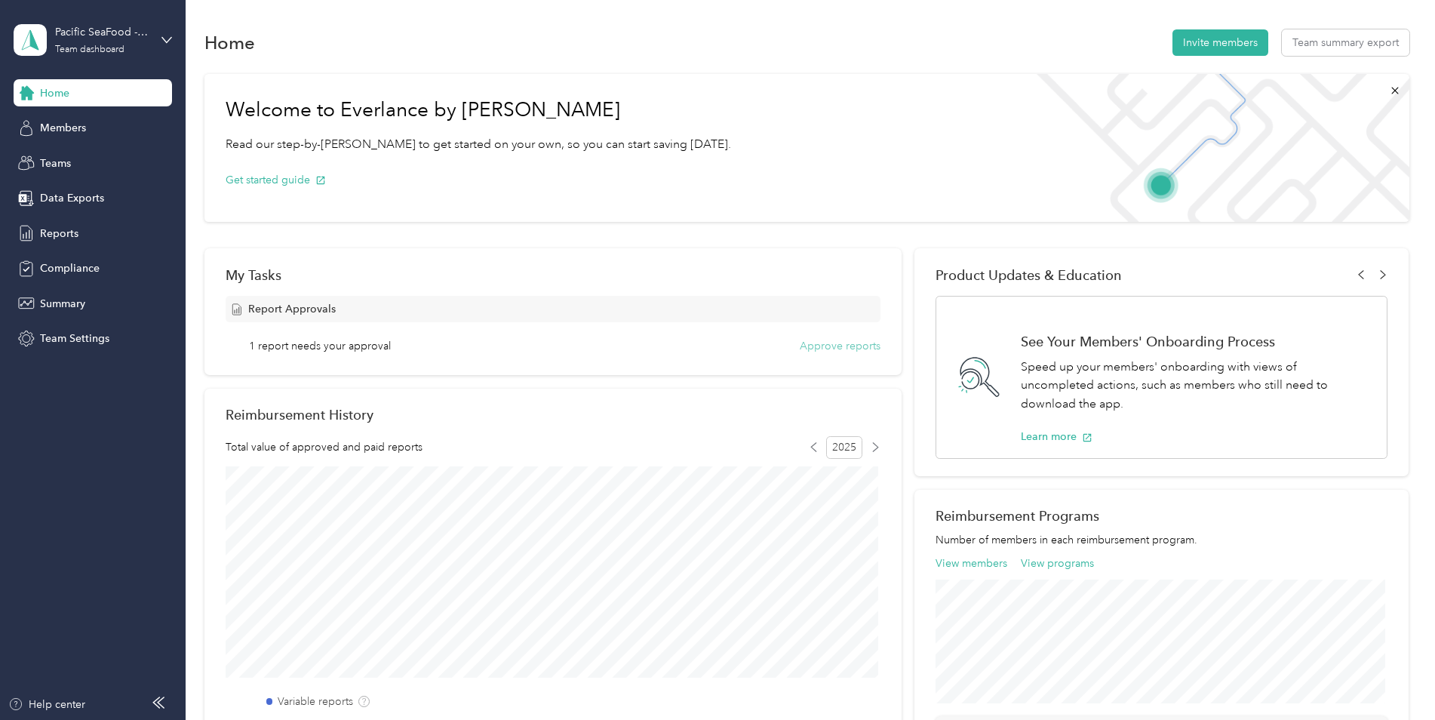 The height and width of the screenshot is (720, 1435). Describe the element at coordinates (72, 198) in the screenshot. I see `span: Data Exports` at that location.